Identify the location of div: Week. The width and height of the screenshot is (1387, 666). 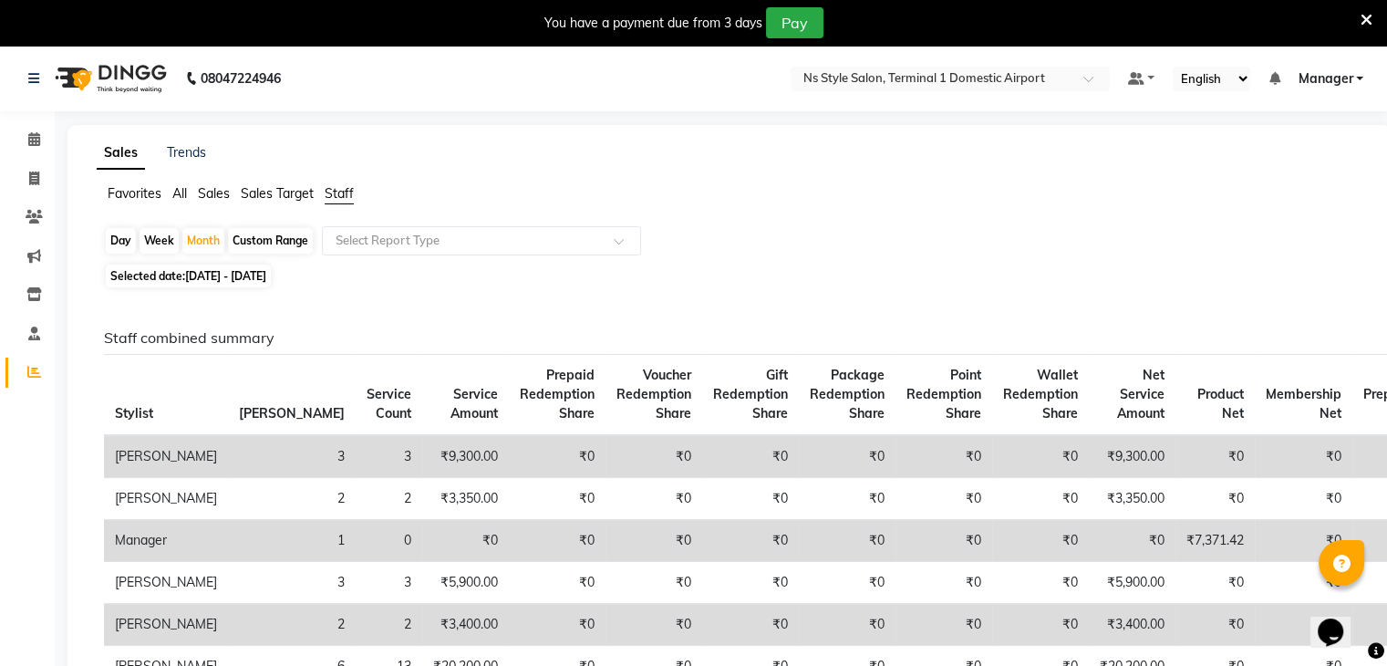
(159, 241).